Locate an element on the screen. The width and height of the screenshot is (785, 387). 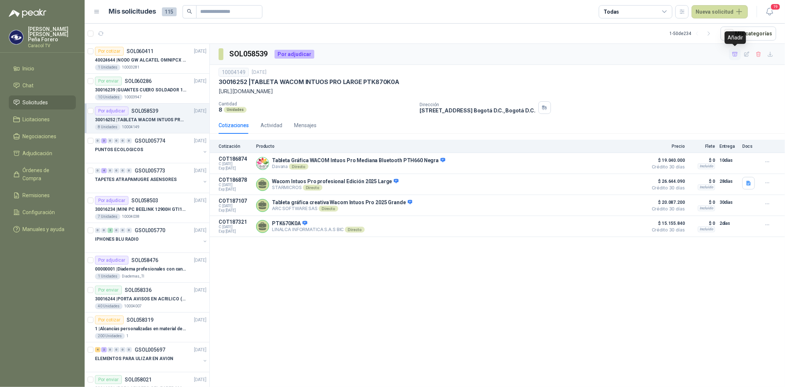
span: search is located at coordinates (190, 11).